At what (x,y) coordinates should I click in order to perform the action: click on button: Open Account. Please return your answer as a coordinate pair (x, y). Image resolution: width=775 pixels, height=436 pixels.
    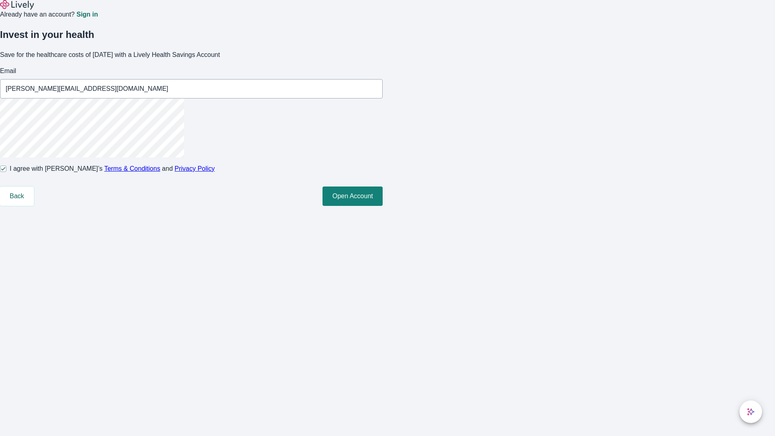
    Looking at the image, I should click on (352, 196).